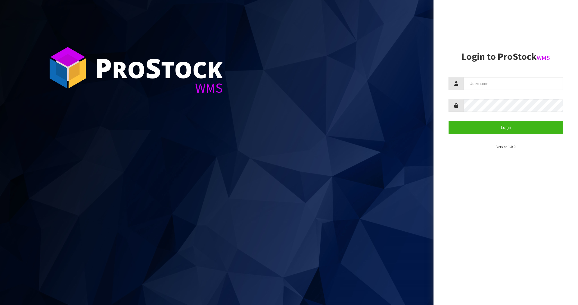 The width and height of the screenshot is (578, 305). I want to click on button: Login, so click(505, 127).